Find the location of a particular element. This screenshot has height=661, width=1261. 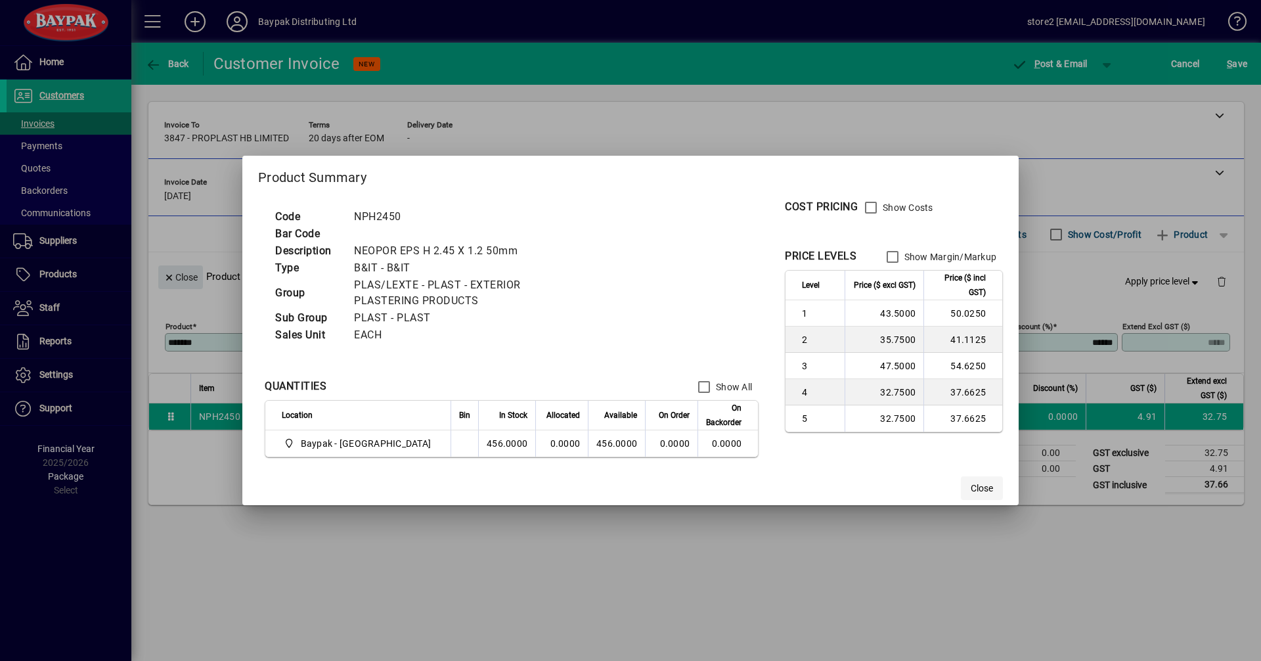

div: PRICE LEVELS is located at coordinates (820, 256).